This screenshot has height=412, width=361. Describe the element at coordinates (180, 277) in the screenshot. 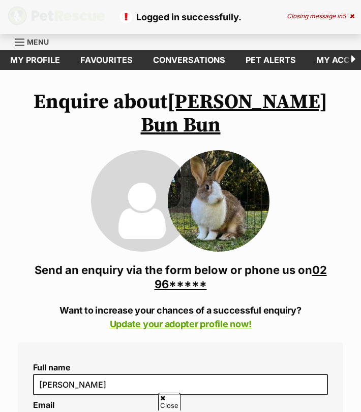

I see `h3: Send an enquiry via the form below or phone us on` at that location.